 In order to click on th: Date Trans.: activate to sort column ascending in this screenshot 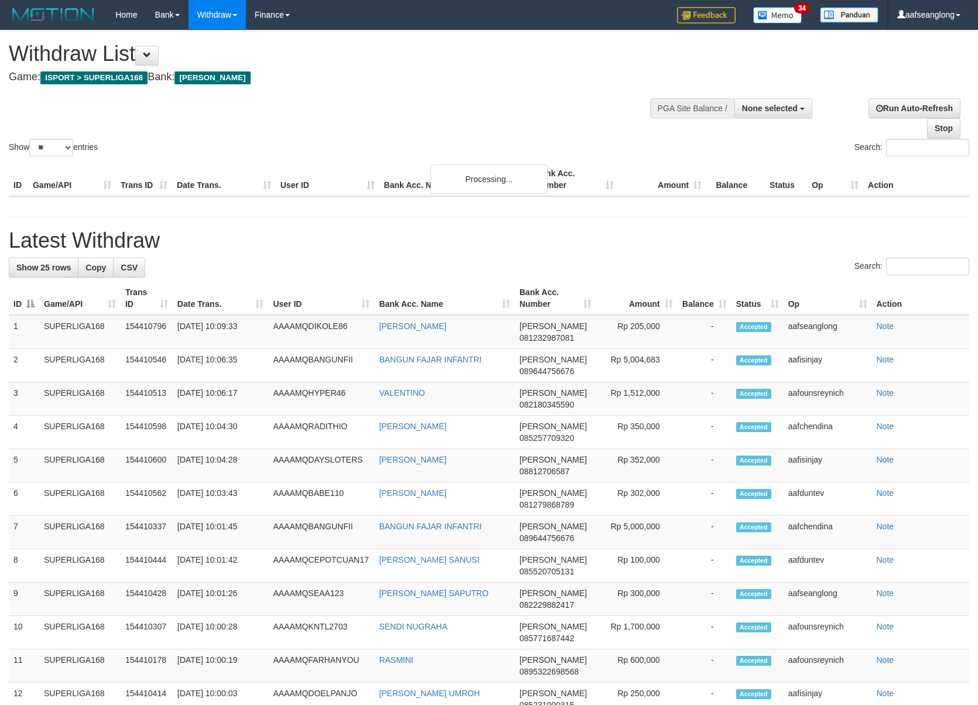, I will do `click(221, 298)`.